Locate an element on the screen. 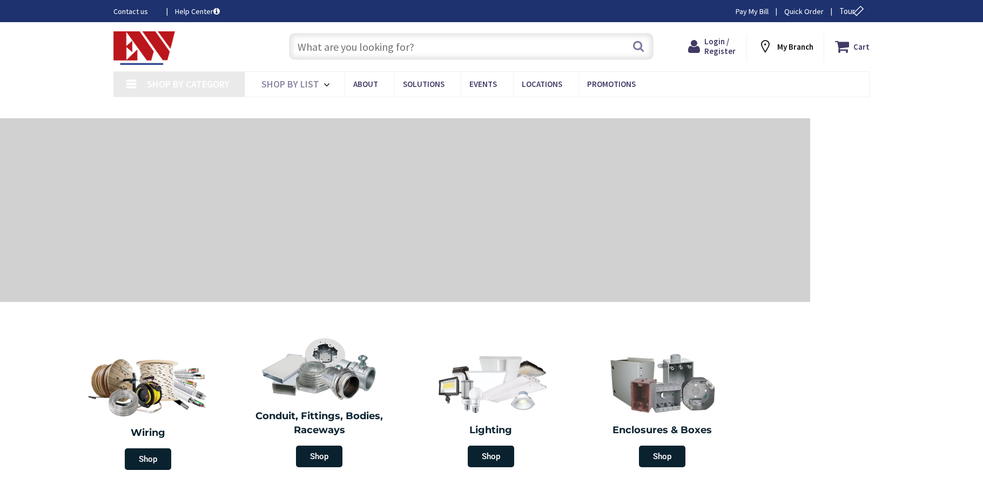 This screenshot has width=983, height=491. img: Electrical Wholesalers, Inc. is located at coordinates (144, 48).